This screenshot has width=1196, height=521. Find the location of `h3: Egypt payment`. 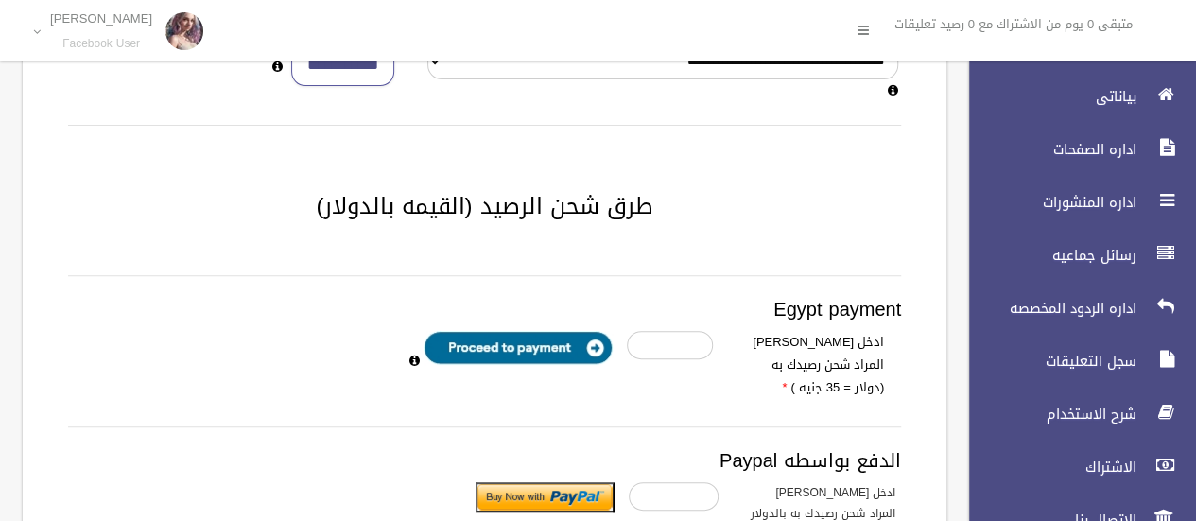

h3: Egypt payment is located at coordinates (484, 309).